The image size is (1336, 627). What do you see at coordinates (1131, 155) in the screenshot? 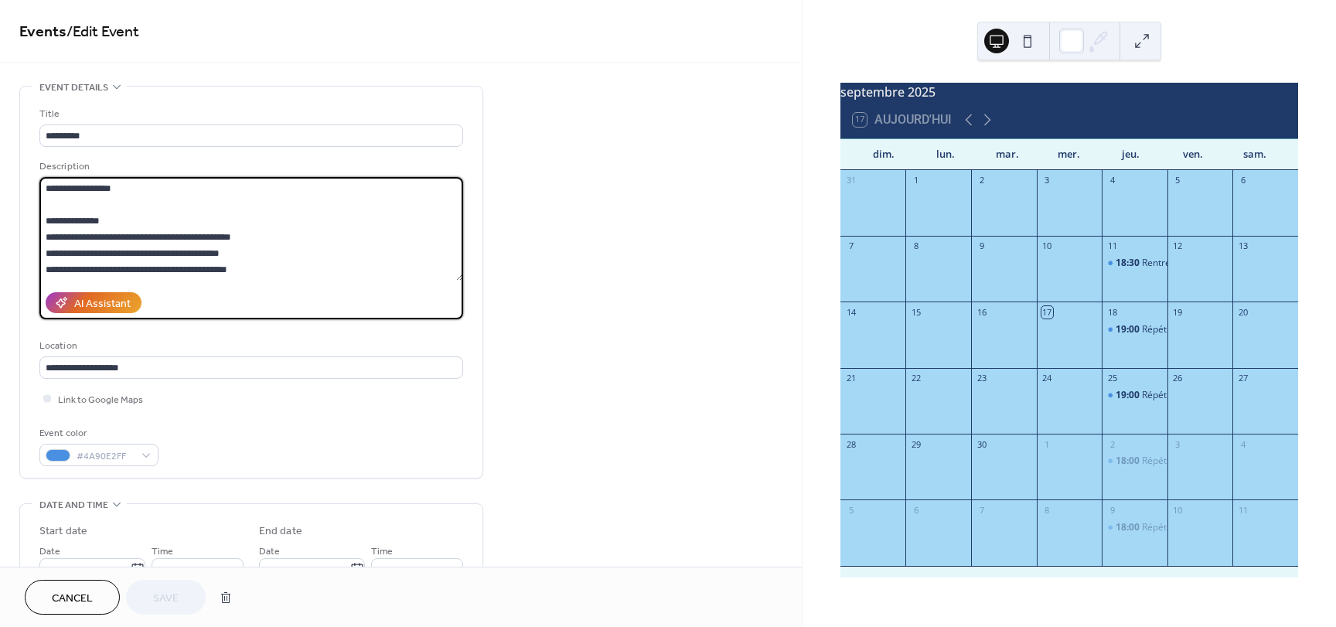
I see `div: jeu.` at bounding box center [1131, 155].